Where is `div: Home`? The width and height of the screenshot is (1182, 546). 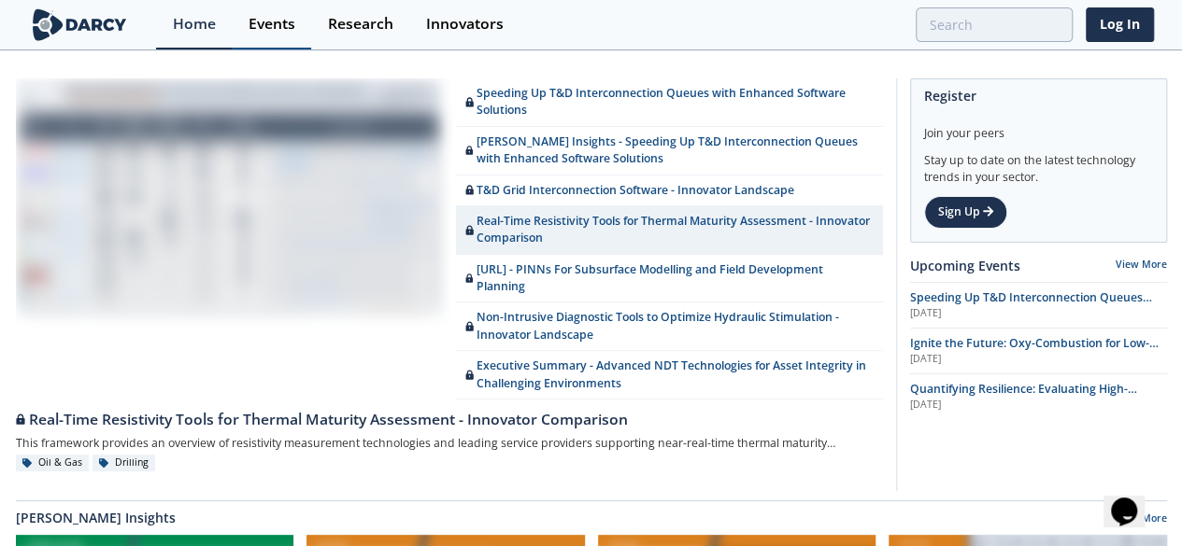
div: Home is located at coordinates (194, 24).